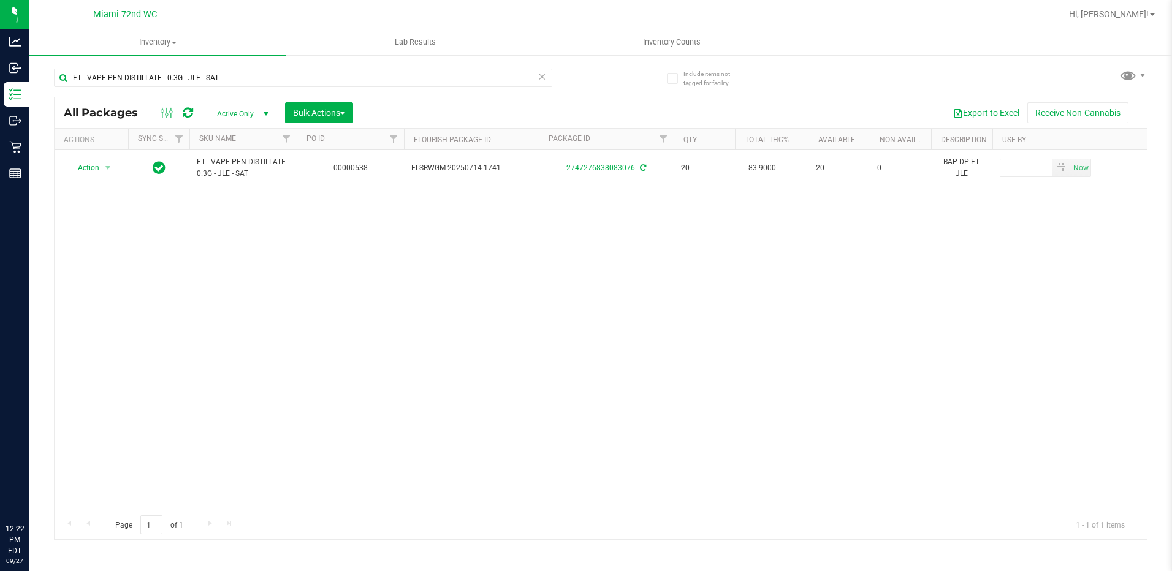 The height and width of the screenshot is (571, 1172). What do you see at coordinates (900, 168) in the screenshot?
I see `span: 0` at bounding box center [900, 168].